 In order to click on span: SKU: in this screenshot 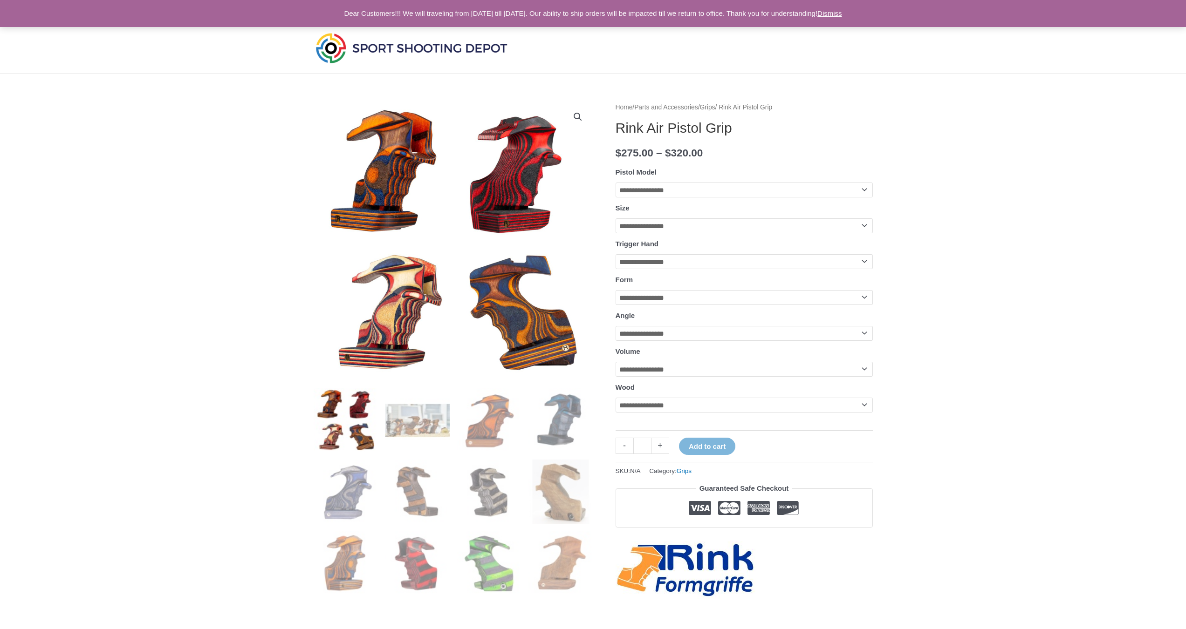, I will do `click(628, 471)`.